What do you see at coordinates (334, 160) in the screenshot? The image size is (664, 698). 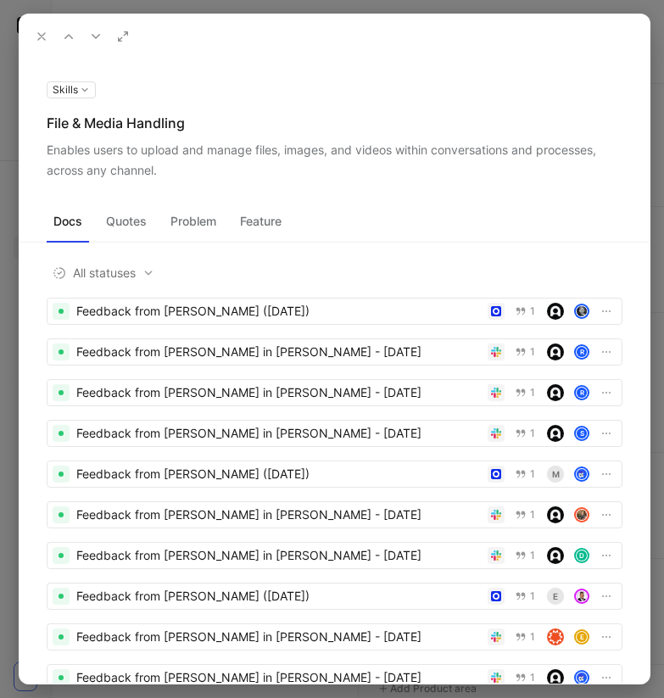 I see `div: Enables users to upload and manage files, images, and videos within conversations and processes, ...` at bounding box center [334, 160].